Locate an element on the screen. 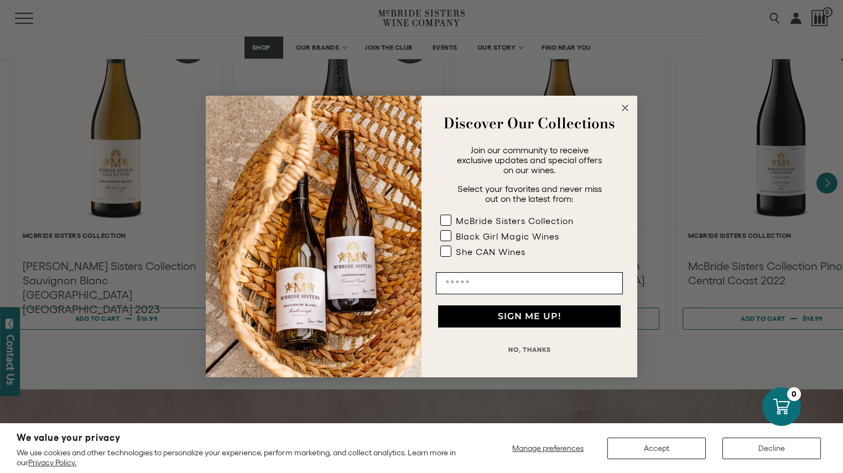 The height and width of the screenshot is (473, 843). span: Manage preferences is located at coordinates (547, 448).